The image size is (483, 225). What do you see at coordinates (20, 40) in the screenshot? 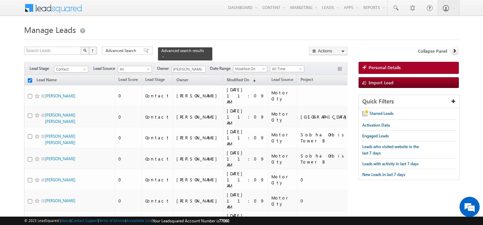
I see `img: d_60004797649_company_0_60004797649` at bounding box center [20, 40].